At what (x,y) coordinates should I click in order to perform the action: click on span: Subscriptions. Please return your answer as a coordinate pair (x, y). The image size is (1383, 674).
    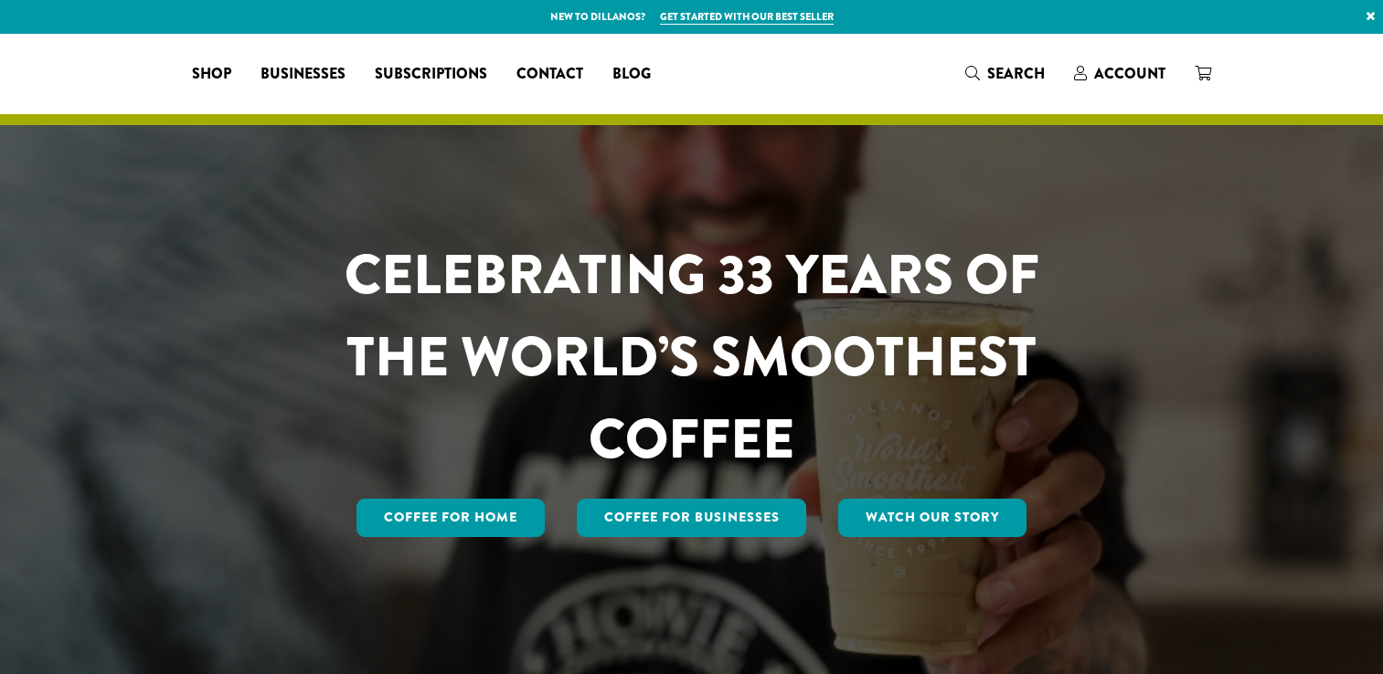
    Looking at the image, I should click on (430, 74).